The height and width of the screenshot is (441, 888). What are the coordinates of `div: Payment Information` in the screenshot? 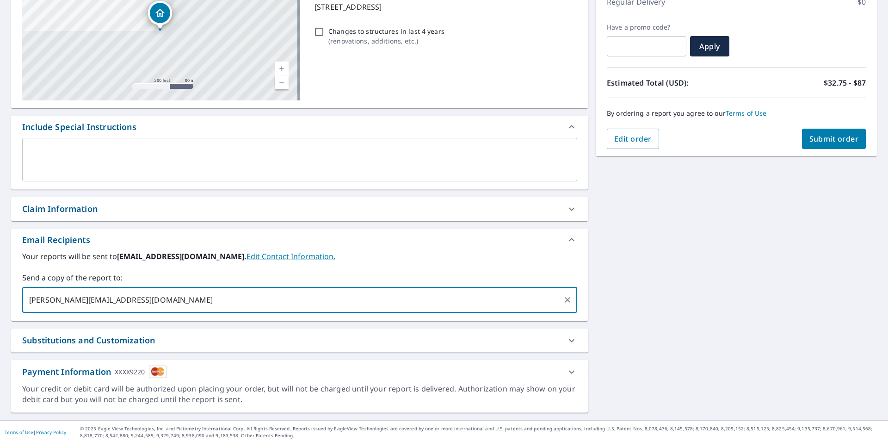 It's located at (94, 372).